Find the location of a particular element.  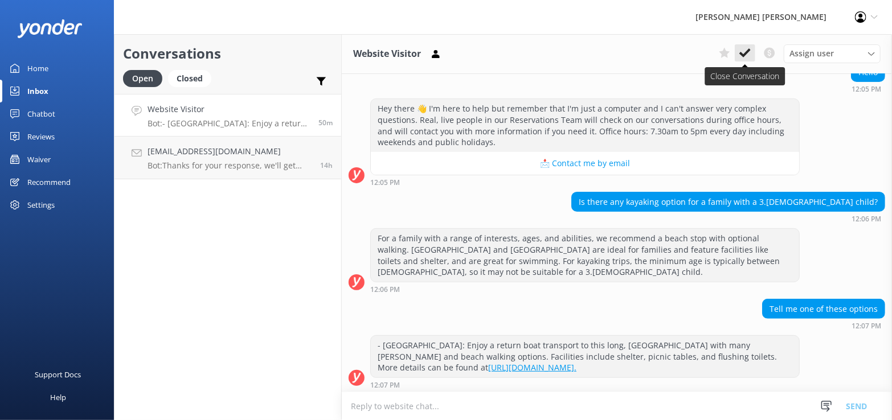

a: Open is located at coordinates (145, 78).